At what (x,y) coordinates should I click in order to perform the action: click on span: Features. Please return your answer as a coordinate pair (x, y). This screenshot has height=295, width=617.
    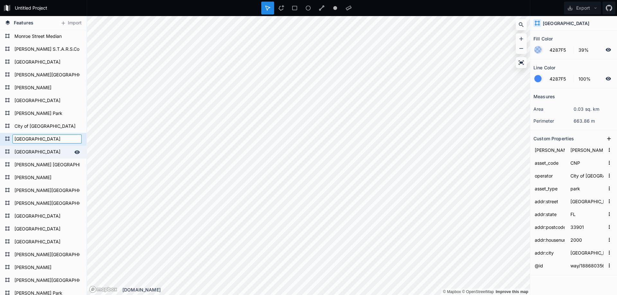
    Looking at the image, I should click on (23, 22).